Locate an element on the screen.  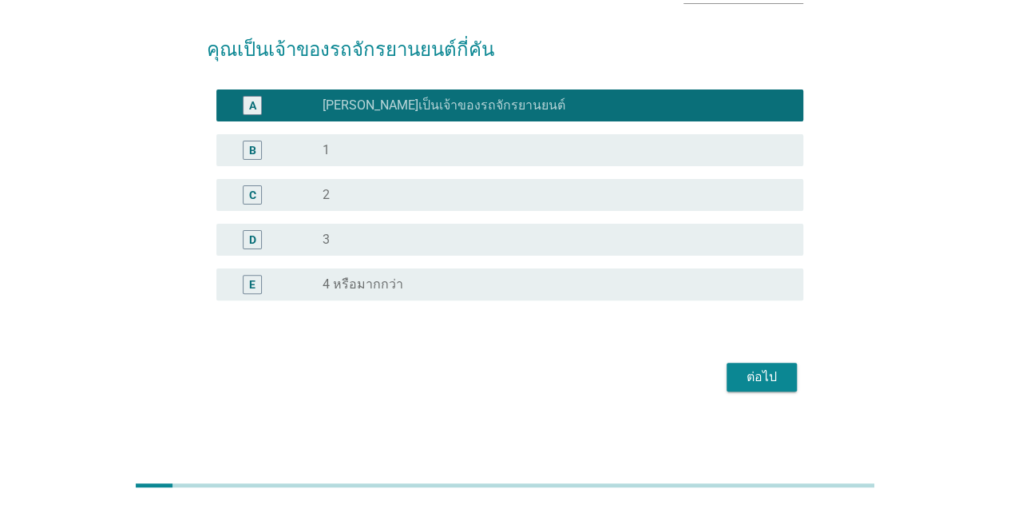
div: E is located at coordinates (252, 284).